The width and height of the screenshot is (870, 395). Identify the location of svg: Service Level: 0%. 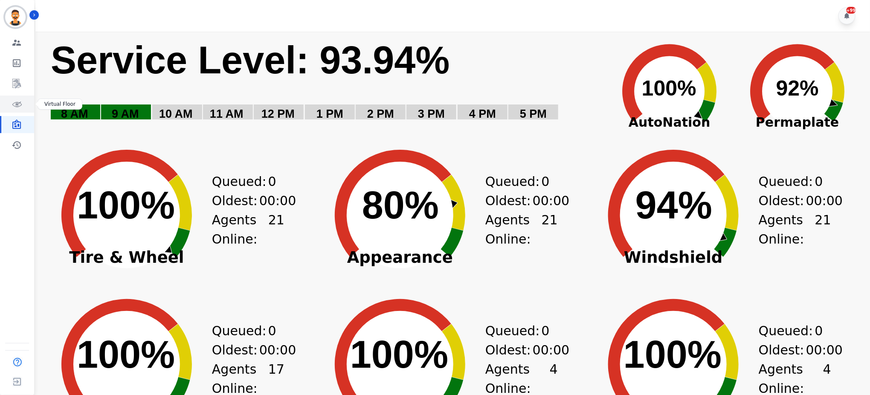
(325, 85).